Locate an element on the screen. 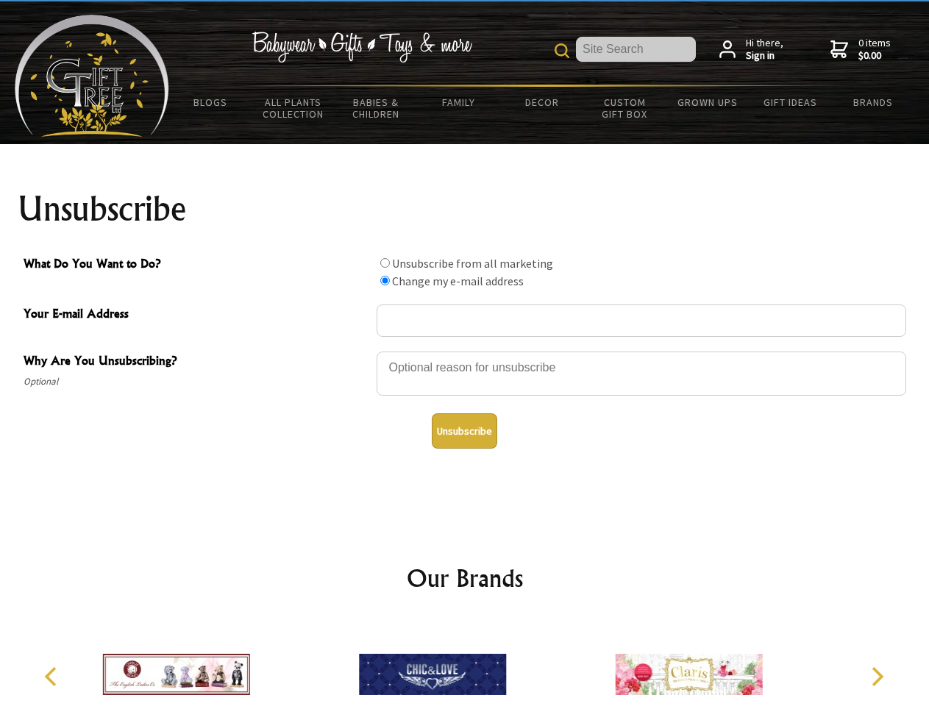 Image resolution: width=929 pixels, height=706 pixels. a: All Plants Collection is located at coordinates (293, 108).